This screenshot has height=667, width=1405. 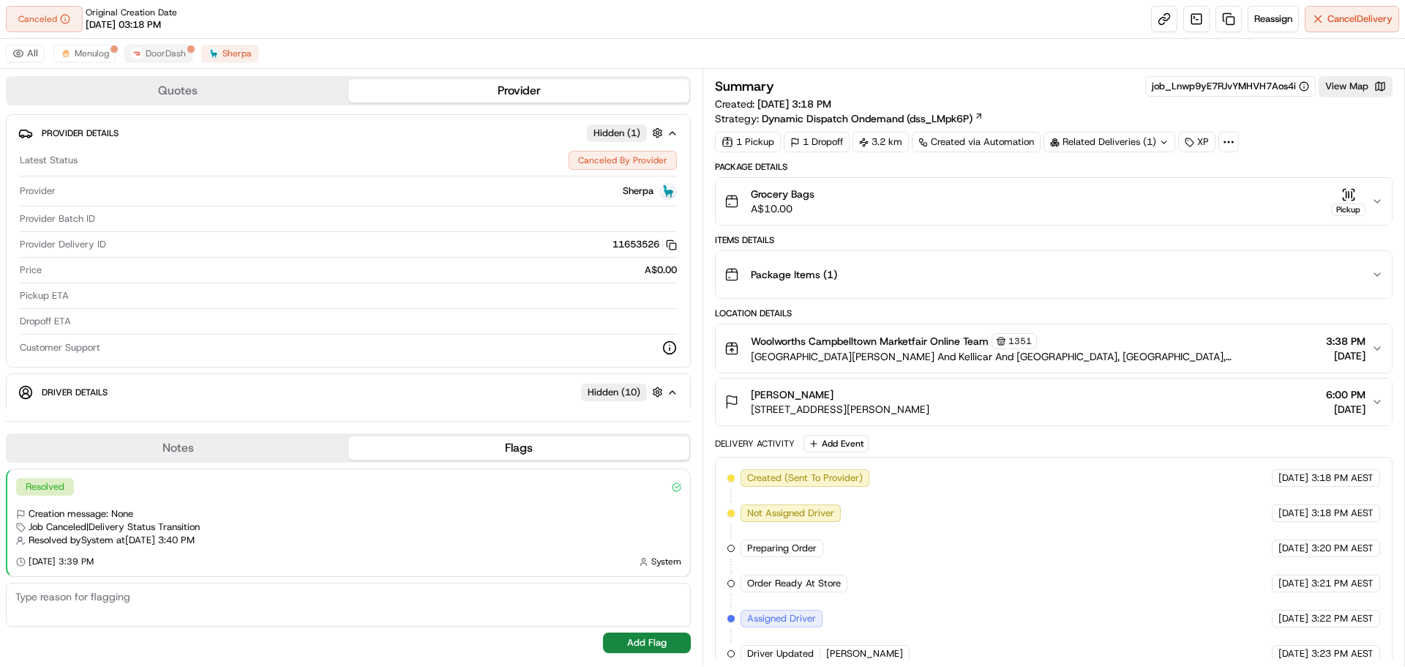 I want to click on span: Original Creation Date, so click(x=131, y=12).